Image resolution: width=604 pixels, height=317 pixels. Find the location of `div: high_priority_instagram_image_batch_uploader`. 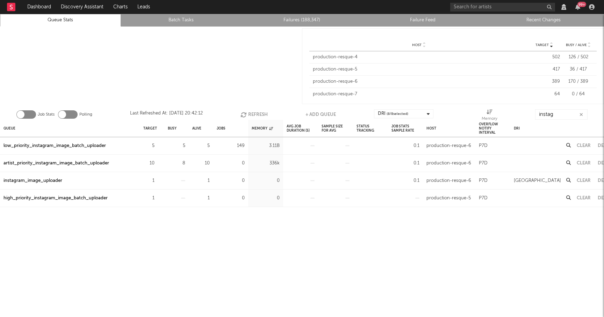

div: high_priority_instagram_image_batch_uploader is located at coordinates (56, 198).